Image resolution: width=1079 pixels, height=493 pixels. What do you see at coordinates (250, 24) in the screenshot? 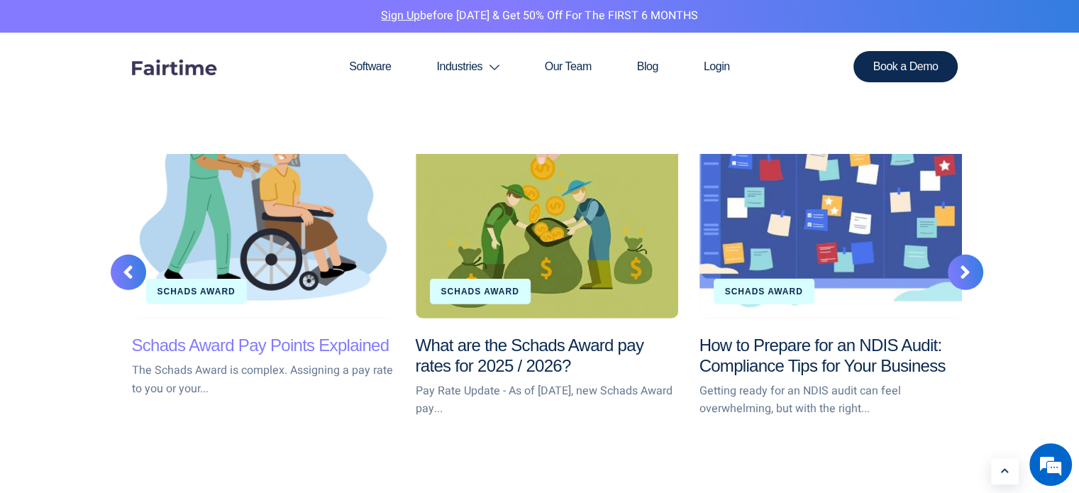
I see `div: Minimize live chat window` at bounding box center [250, 24].